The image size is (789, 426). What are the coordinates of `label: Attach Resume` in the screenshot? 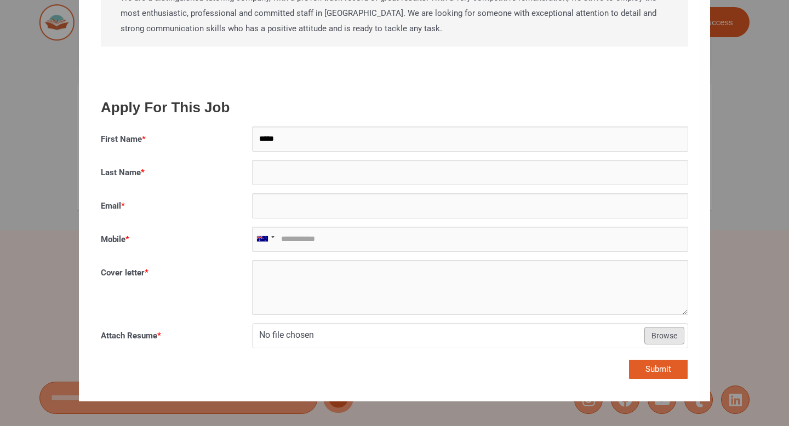 It's located at (131, 336).